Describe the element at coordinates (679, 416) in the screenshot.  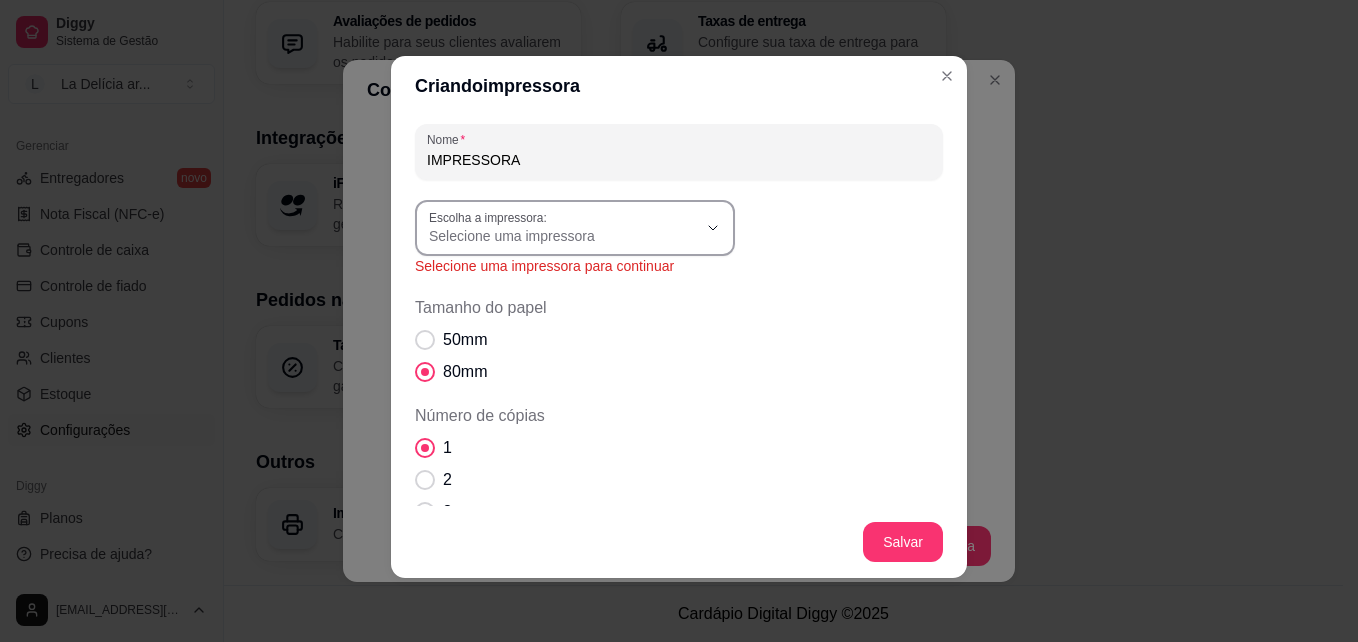
I see `span: Número de cópias` at that location.